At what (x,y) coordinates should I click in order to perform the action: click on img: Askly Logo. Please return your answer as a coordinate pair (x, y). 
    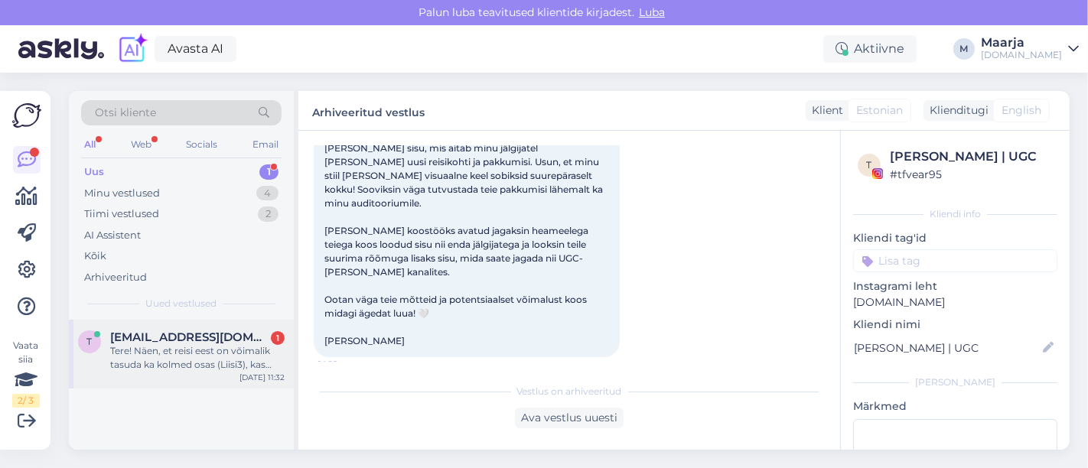
    Looking at the image, I should click on (27, 116).